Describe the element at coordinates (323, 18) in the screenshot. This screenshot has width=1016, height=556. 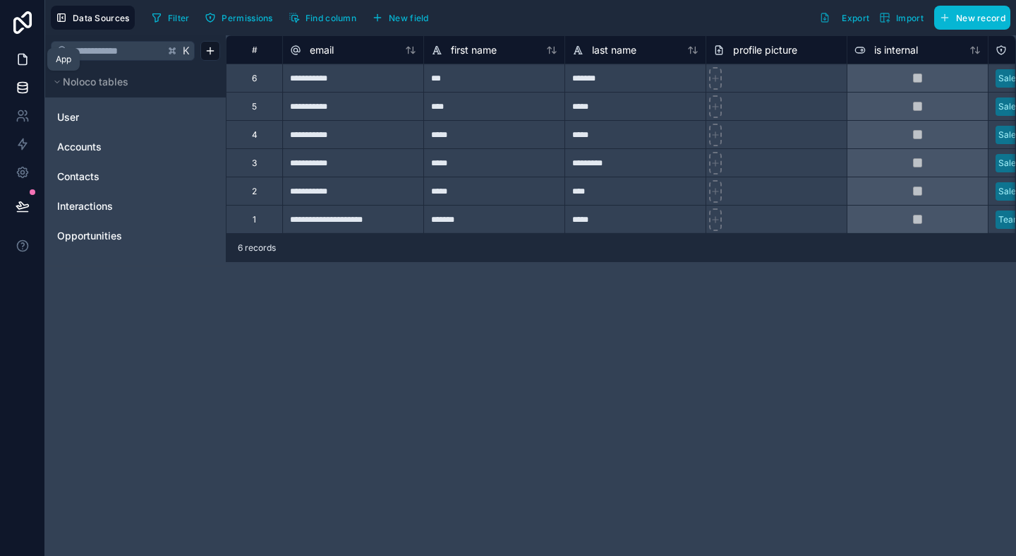
I see `button: Find column` at that location.